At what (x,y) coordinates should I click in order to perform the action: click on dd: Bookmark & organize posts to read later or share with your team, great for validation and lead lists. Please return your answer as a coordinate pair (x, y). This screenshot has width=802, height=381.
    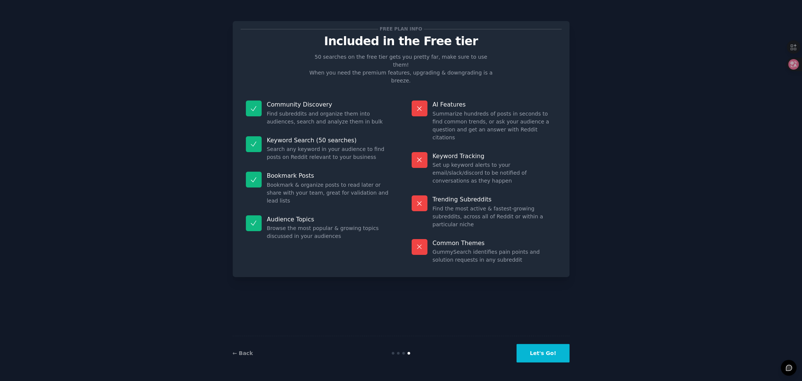
    Looking at the image, I should click on (329, 193).